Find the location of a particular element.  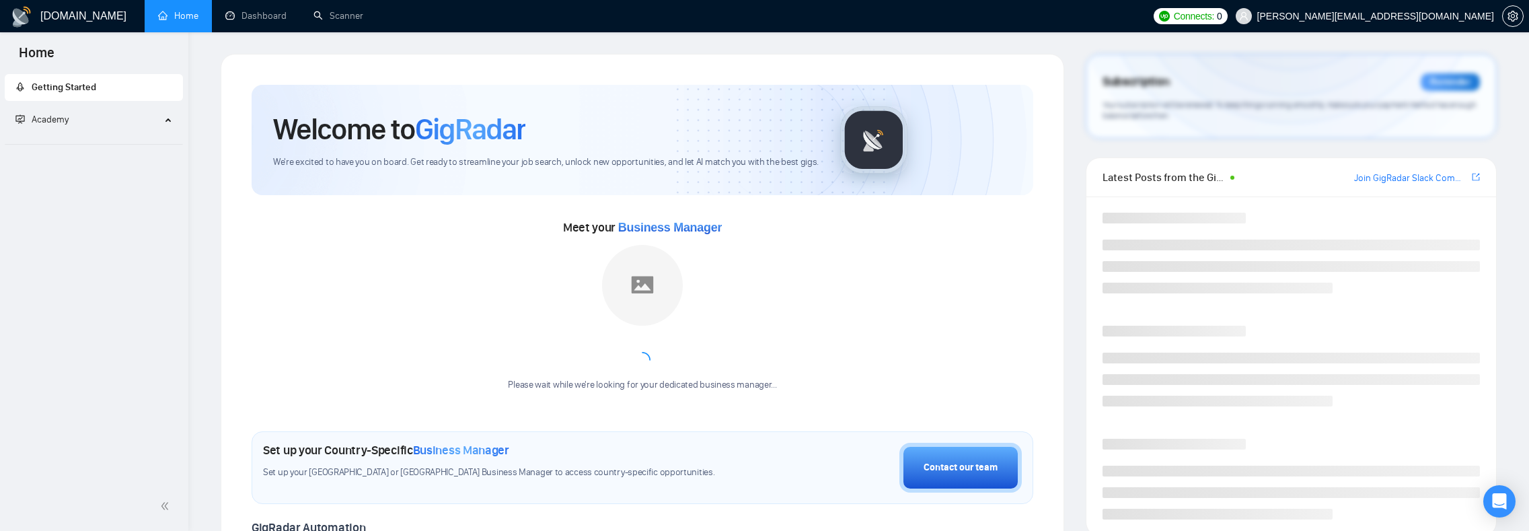

span: 0 is located at coordinates (1220, 16).